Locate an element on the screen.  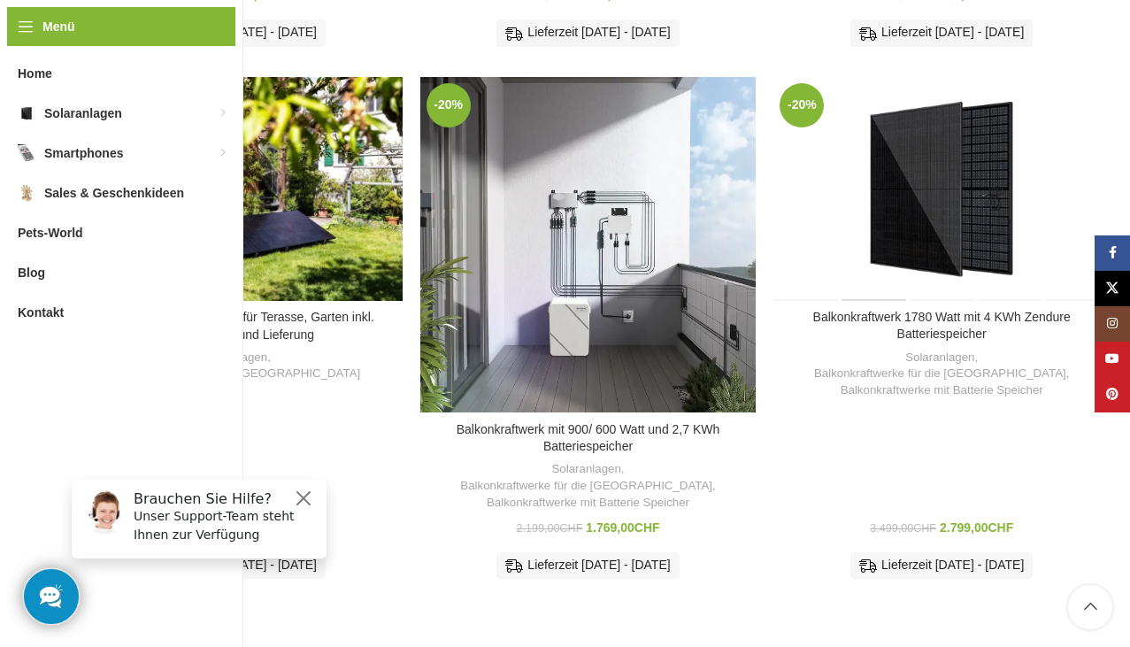
span: Home is located at coordinates (35, 73).